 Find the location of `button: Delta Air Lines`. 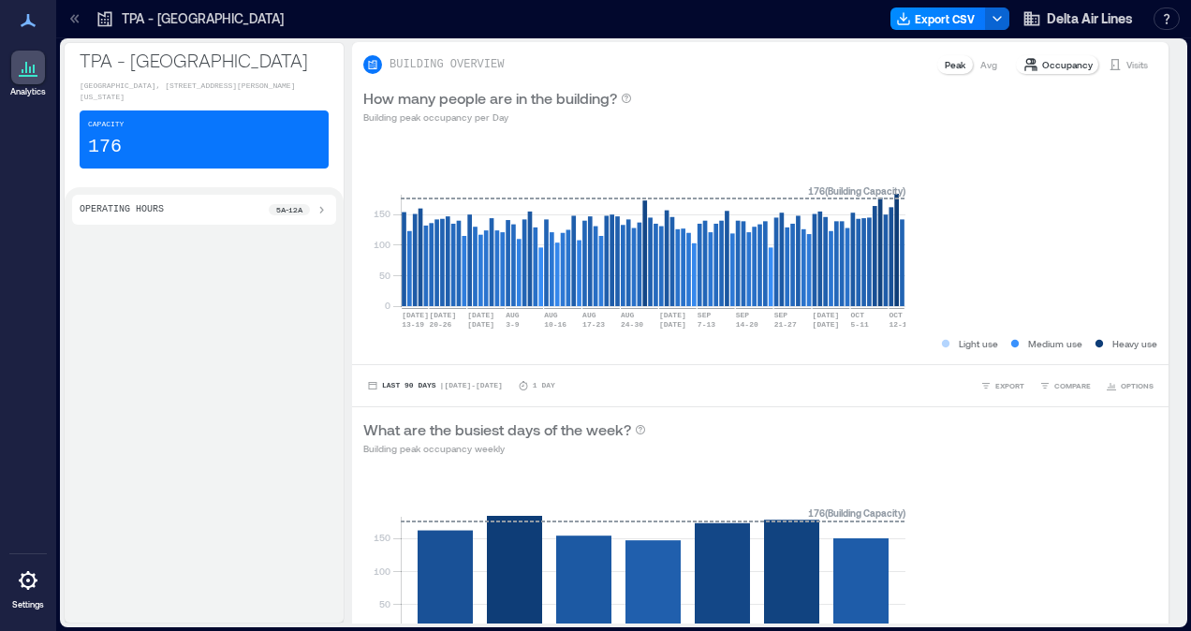

button: Delta Air Lines is located at coordinates (1078, 19).